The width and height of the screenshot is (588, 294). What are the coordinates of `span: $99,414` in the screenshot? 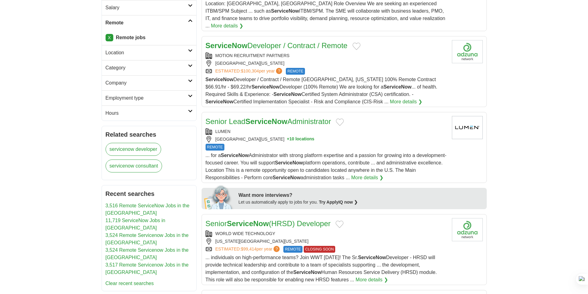 It's located at (249, 249).